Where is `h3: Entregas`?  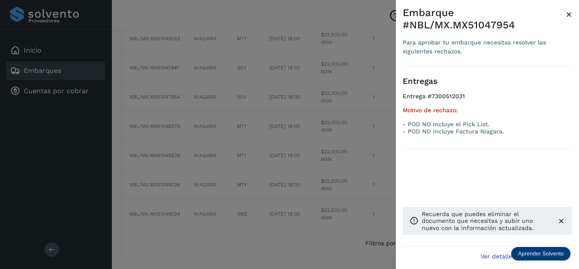 h3: Entregas is located at coordinates (487, 81).